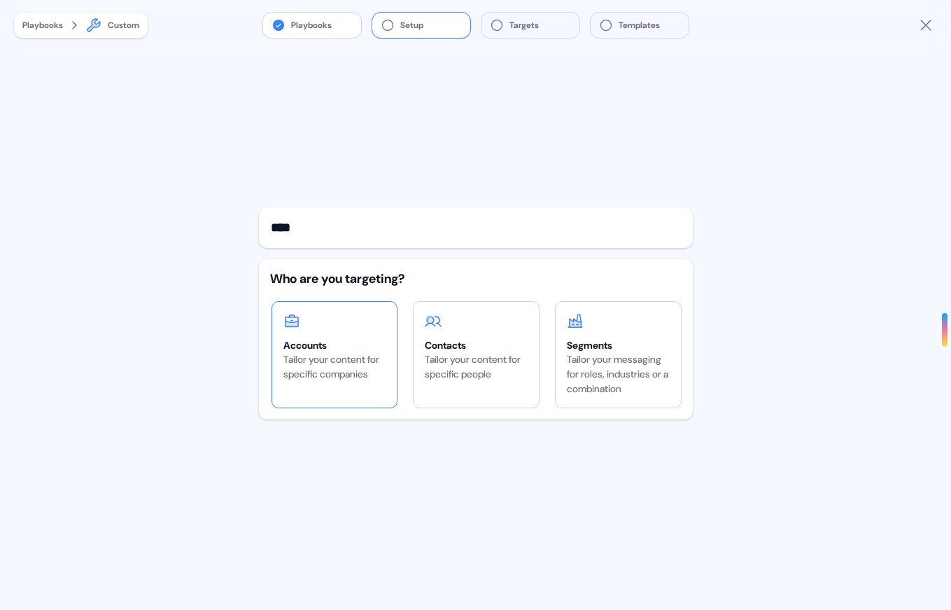 The width and height of the screenshot is (951, 610). I want to click on button: Targets, so click(531, 25).